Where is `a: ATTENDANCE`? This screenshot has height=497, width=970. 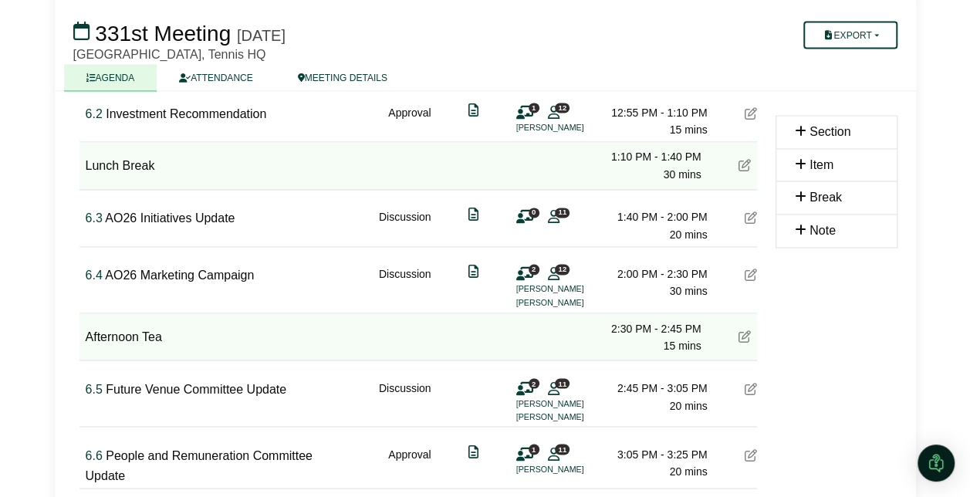 a: ATTENDANCE is located at coordinates (215, 78).